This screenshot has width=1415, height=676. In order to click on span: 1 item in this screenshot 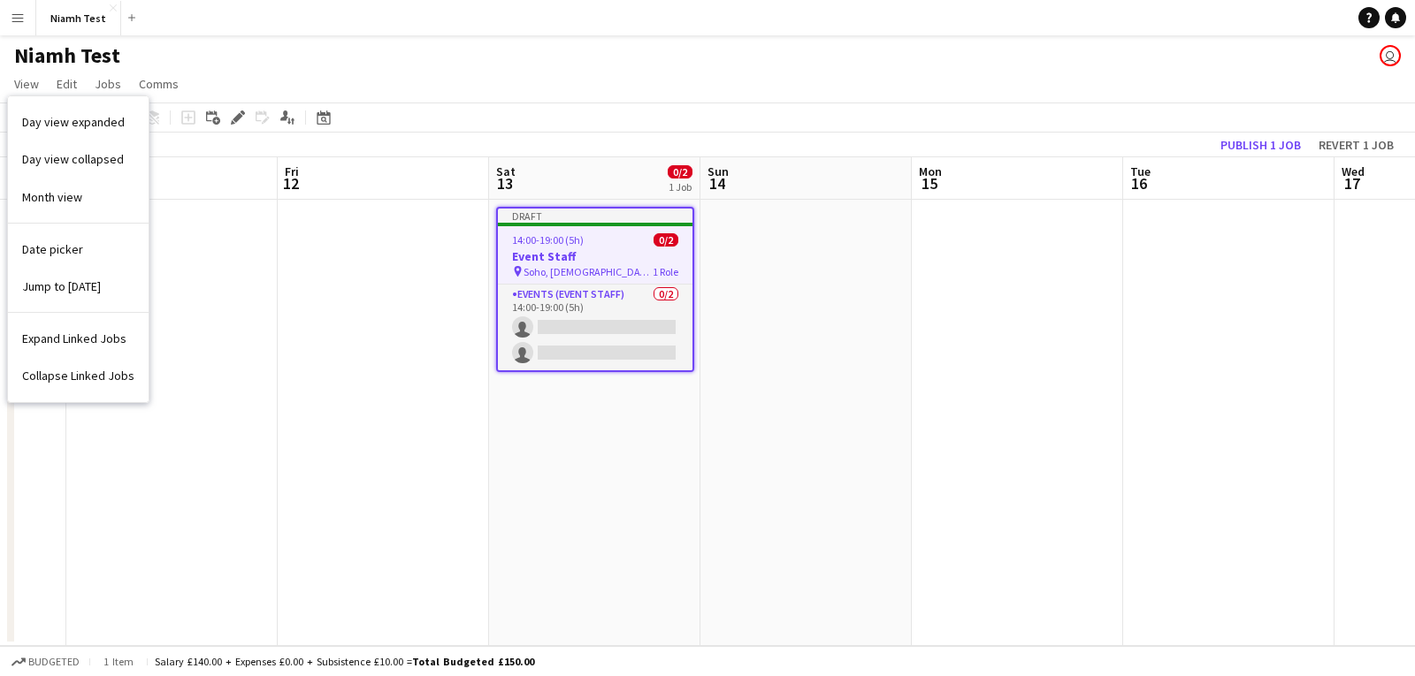, I will do `click(118, 661)`.